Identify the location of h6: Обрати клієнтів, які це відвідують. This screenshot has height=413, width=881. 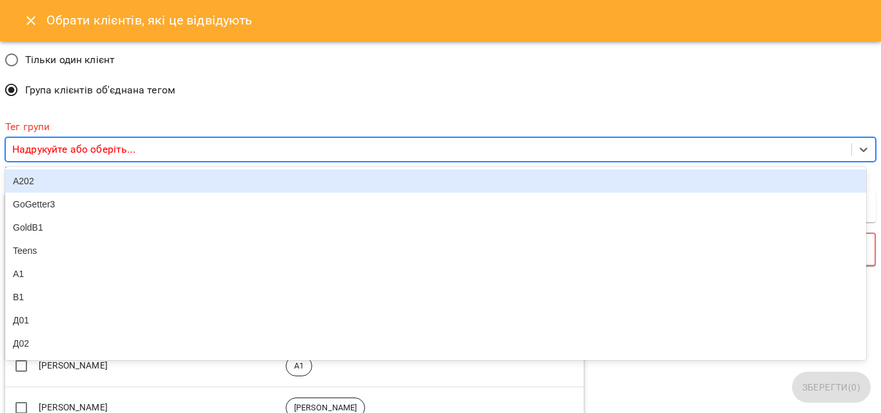
(150, 20).